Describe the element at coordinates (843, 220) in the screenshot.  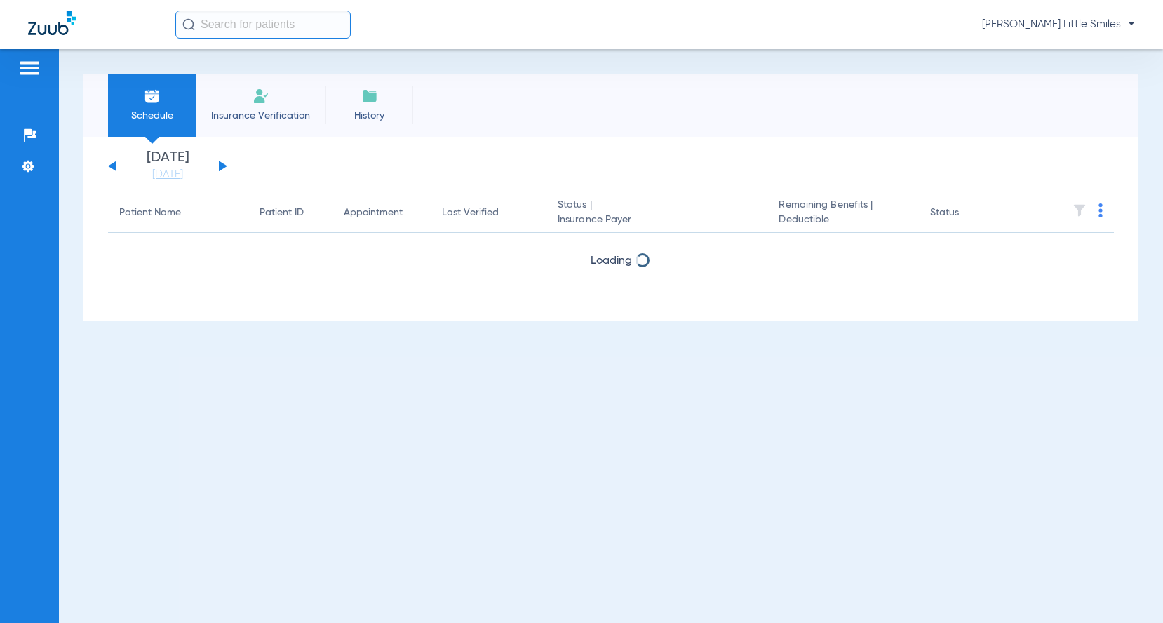
I see `span: Deductible` at that location.